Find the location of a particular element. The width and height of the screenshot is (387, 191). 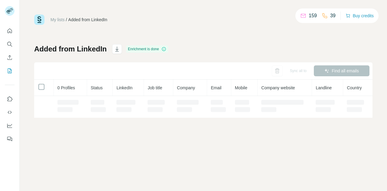

p: 159 is located at coordinates (312, 16).